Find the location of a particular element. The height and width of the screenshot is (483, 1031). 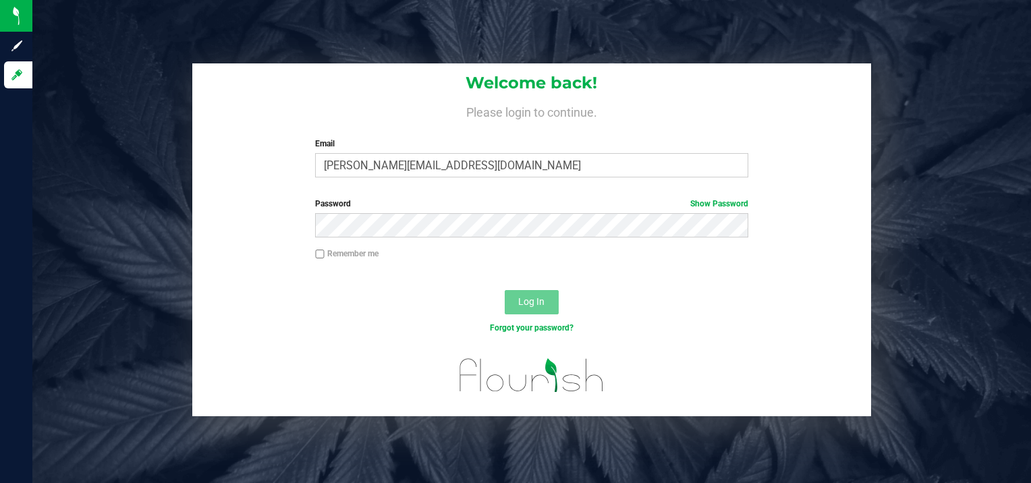

inline-svg: Log in is located at coordinates (17, 75).